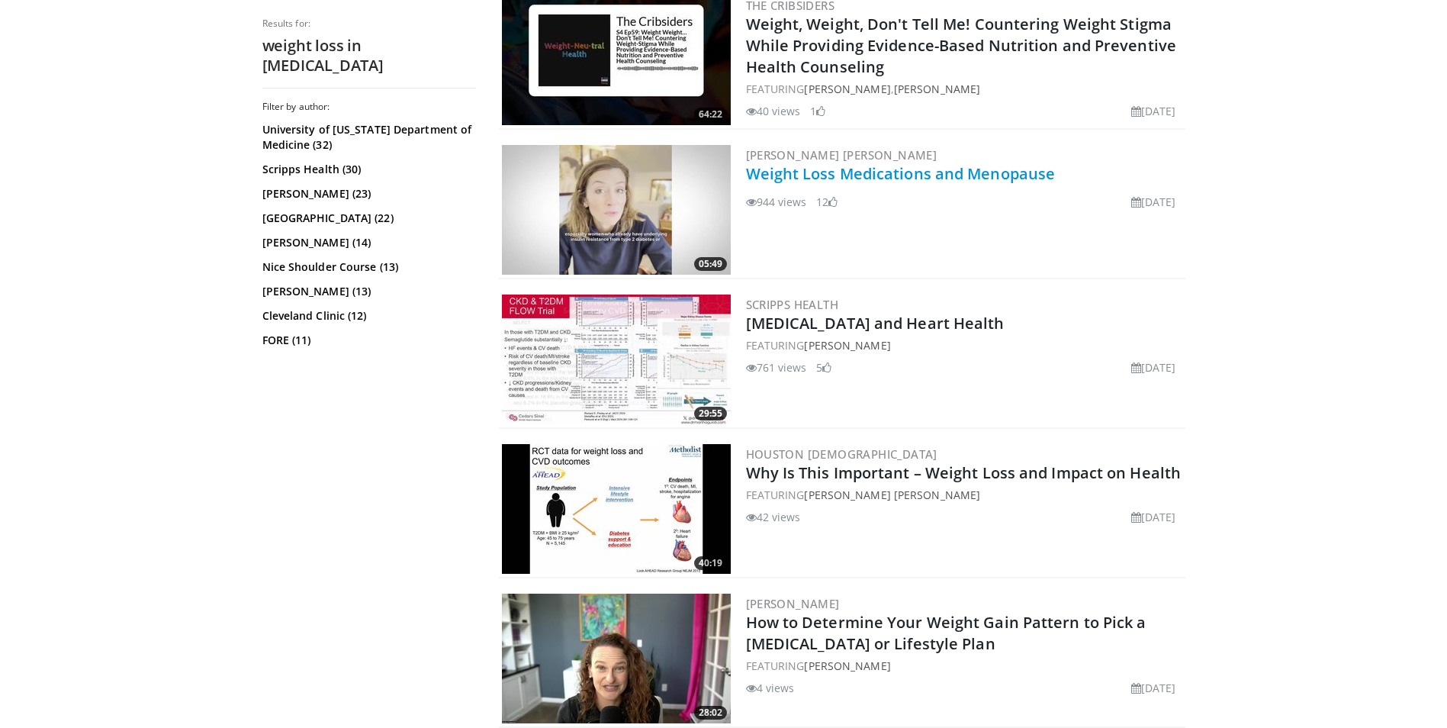 This screenshot has width=1447, height=728. What do you see at coordinates (901, 173) in the screenshot?
I see `a: Weight Loss Medications and Menopause` at bounding box center [901, 173].